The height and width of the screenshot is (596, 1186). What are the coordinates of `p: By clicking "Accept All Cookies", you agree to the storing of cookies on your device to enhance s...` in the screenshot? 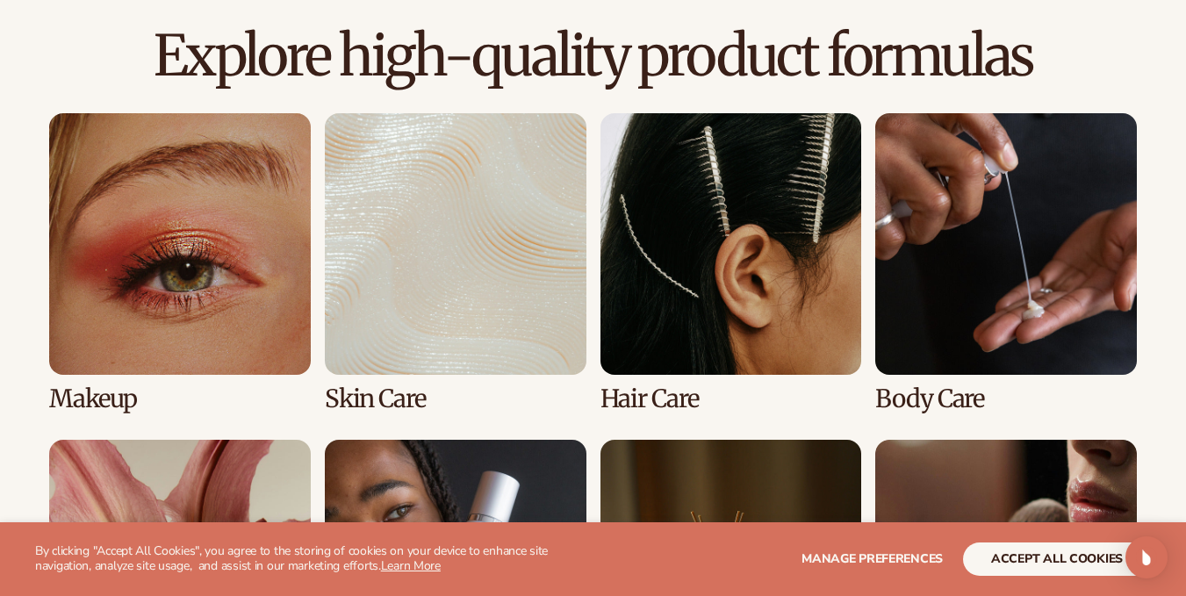 It's located at (310, 559).